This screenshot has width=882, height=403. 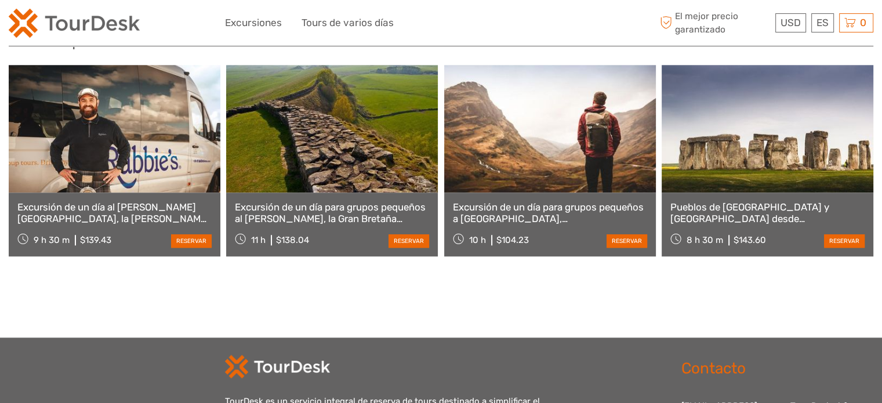 What do you see at coordinates (750, 240) in the screenshot?
I see `div: $143.60` at bounding box center [750, 240].